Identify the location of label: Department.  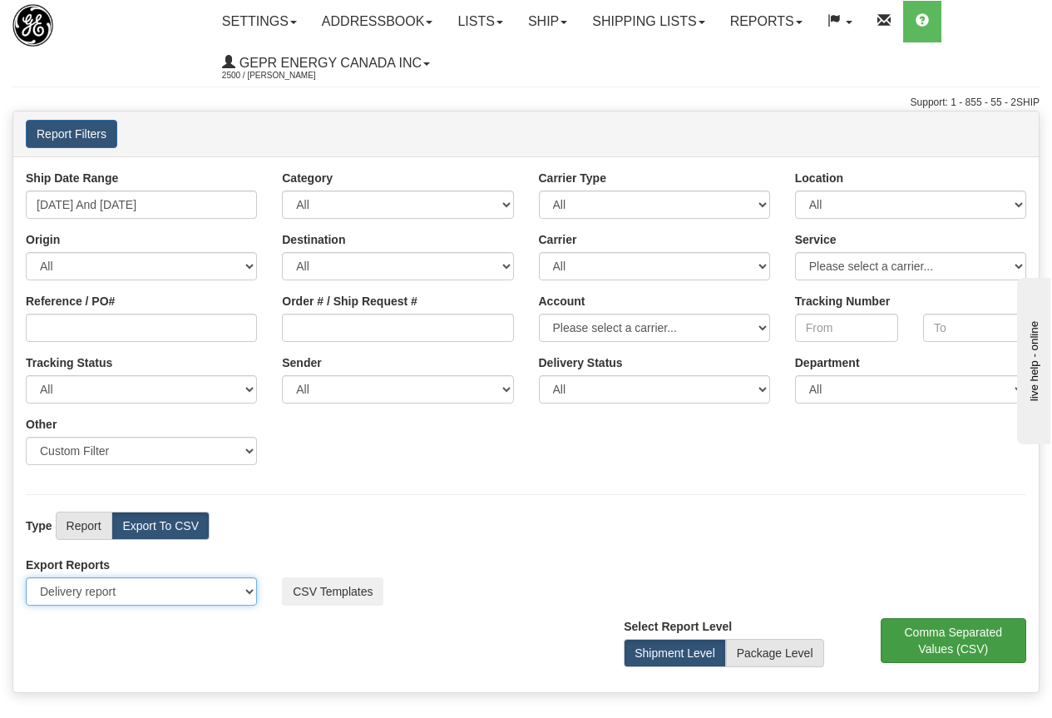
(827, 363).